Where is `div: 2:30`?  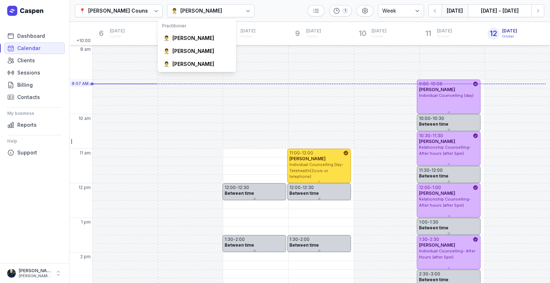
div: 2:30 is located at coordinates (424, 274).